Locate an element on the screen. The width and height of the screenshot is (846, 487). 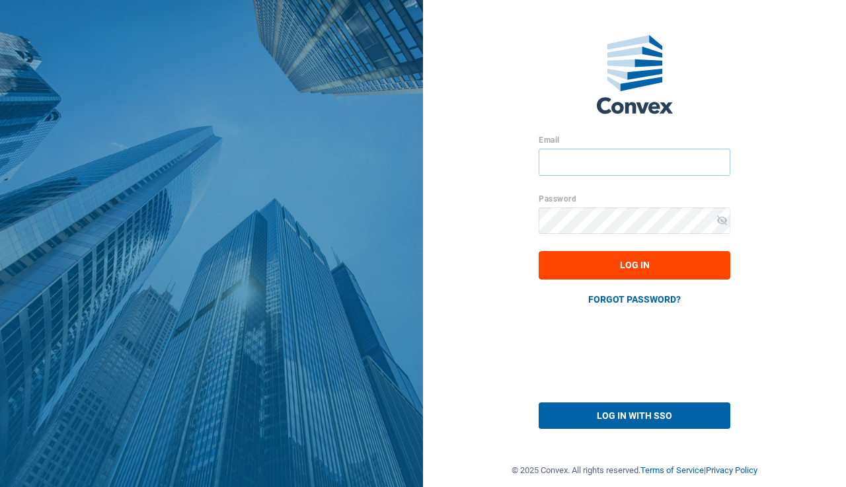
label: Email is located at coordinates (634, 140).